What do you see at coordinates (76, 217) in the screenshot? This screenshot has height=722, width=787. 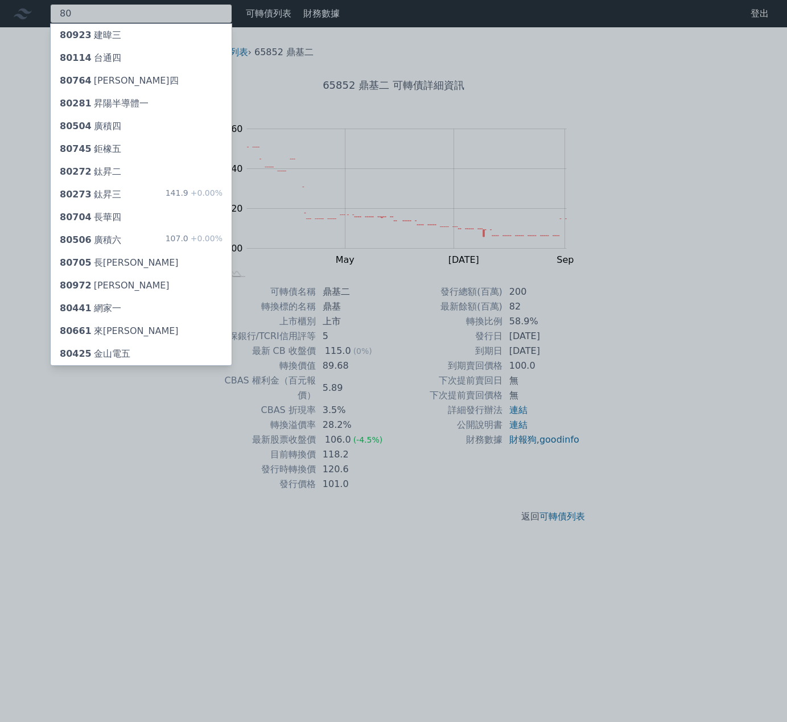 I see `span: 80704` at bounding box center [76, 217].